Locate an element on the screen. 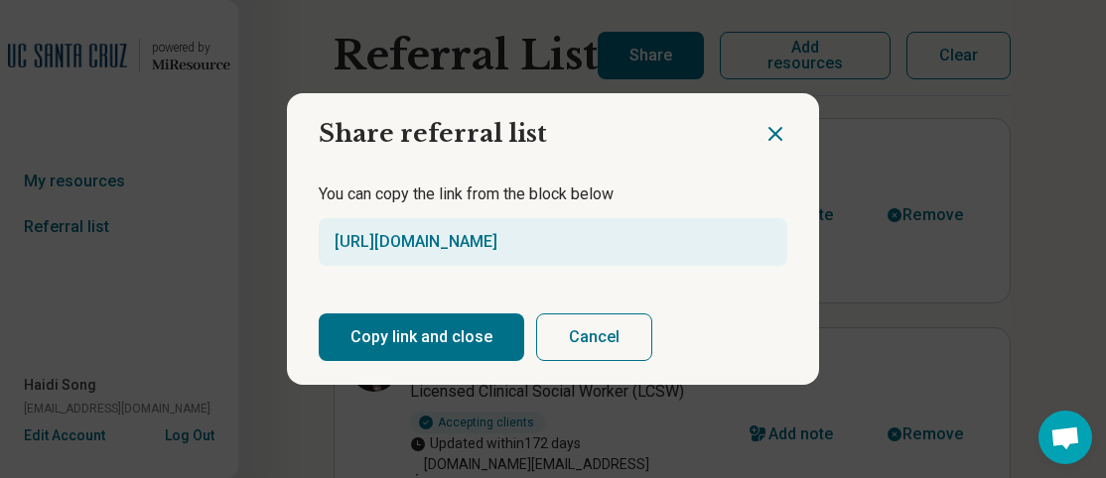  button: Close dialog is located at coordinates (775, 134).